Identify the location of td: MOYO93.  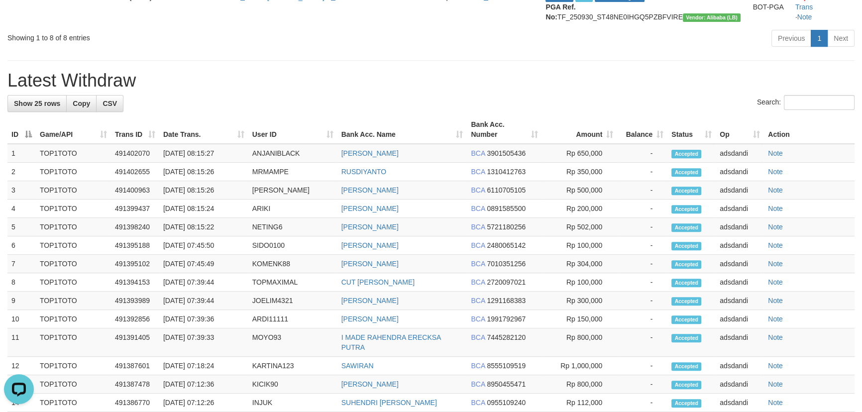
(293, 343).